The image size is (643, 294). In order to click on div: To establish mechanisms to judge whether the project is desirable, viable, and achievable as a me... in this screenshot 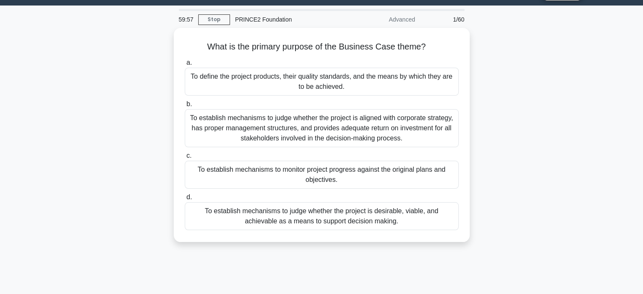, I will do `click(322, 216)`.